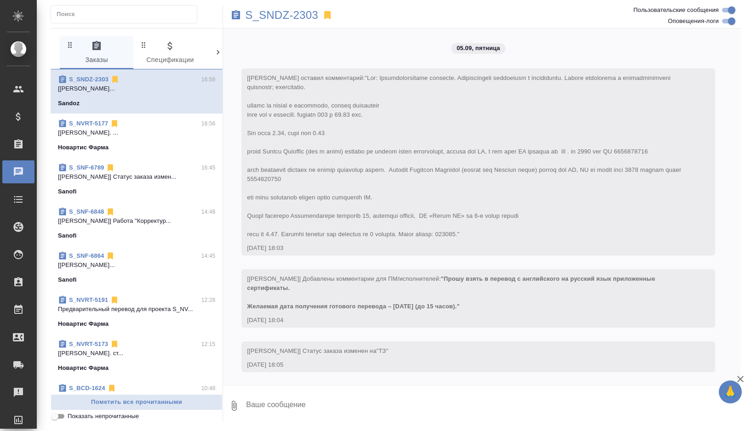 This screenshot has height=431, width=751. What do you see at coordinates (103, 416) in the screenshot?
I see `span: Показать непрочитанные` at bounding box center [103, 416].